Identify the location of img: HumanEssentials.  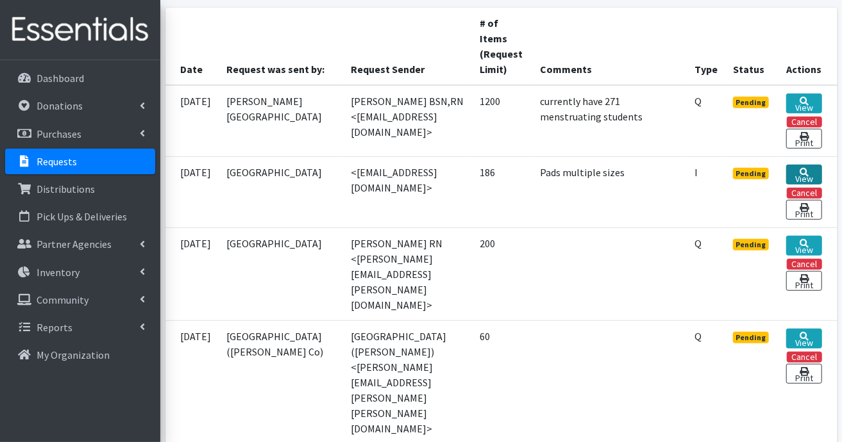
(80, 29).